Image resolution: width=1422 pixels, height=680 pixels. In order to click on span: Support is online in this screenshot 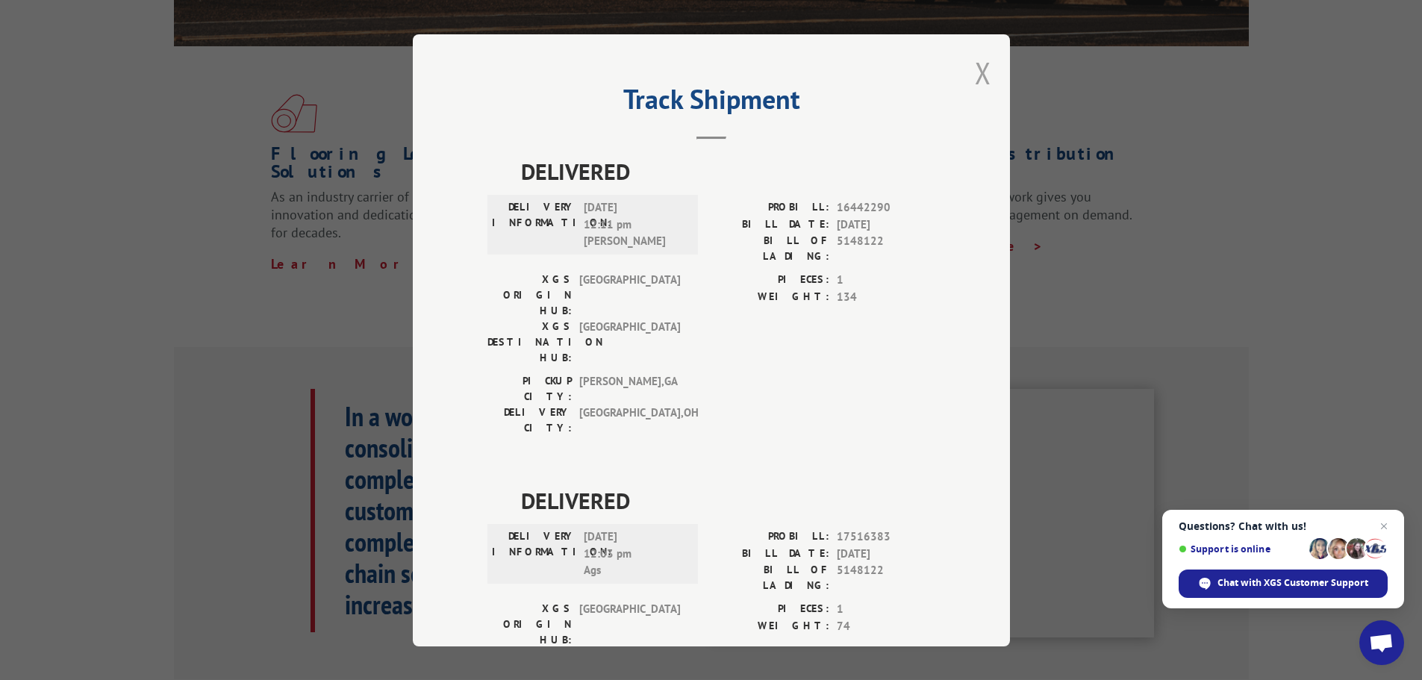, I will do `click(1242, 549)`.